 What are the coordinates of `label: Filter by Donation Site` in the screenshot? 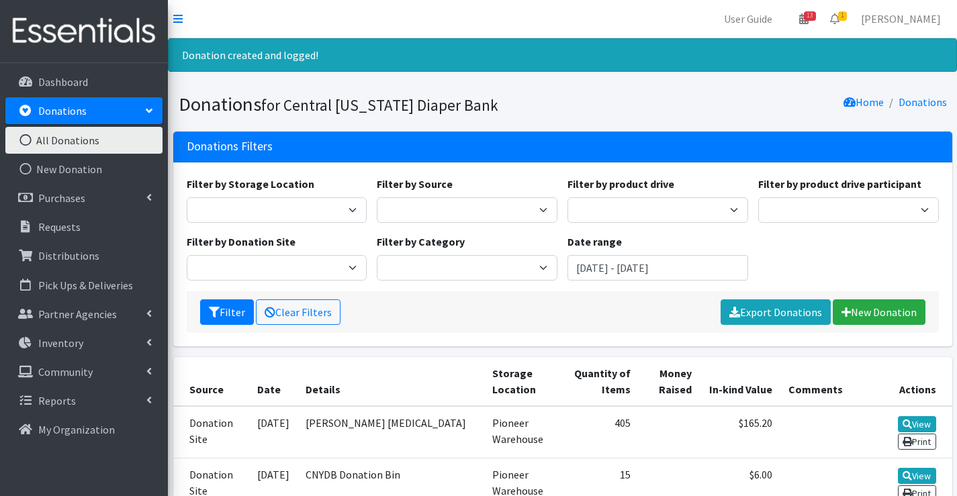 It's located at (241, 242).